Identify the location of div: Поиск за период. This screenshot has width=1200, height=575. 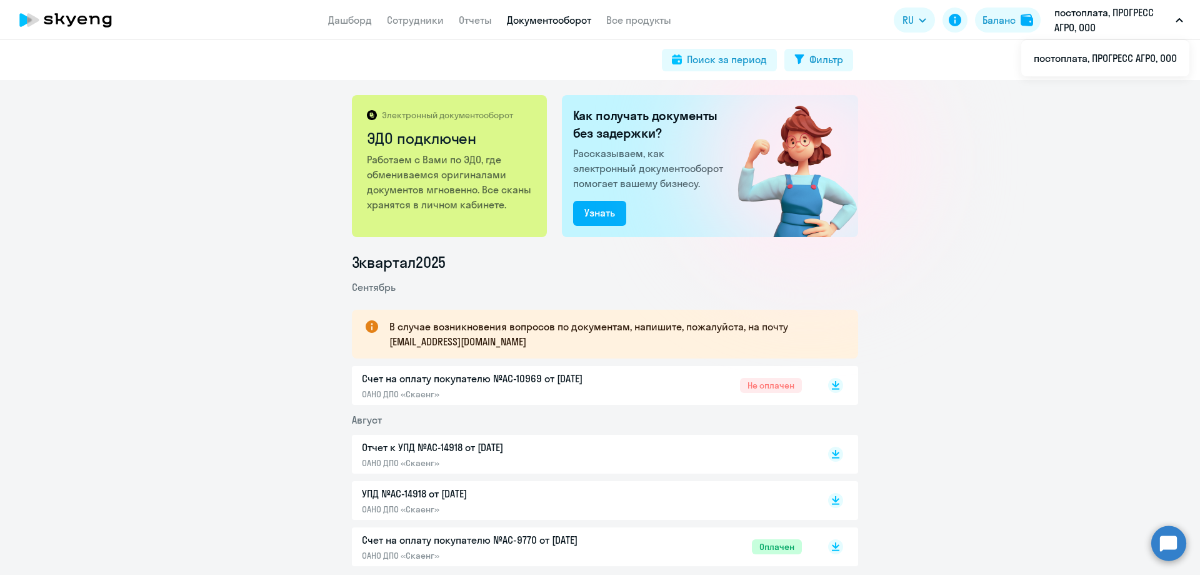
(727, 59).